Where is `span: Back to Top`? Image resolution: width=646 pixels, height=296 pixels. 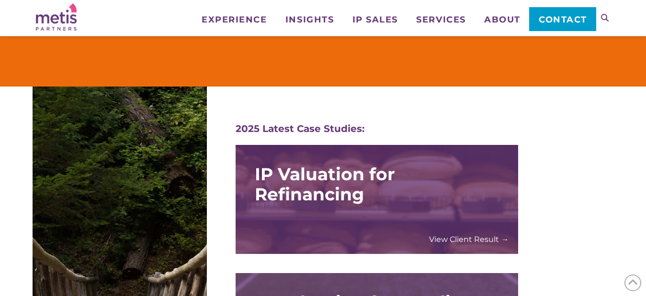 span: Back to Top is located at coordinates (632, 283).